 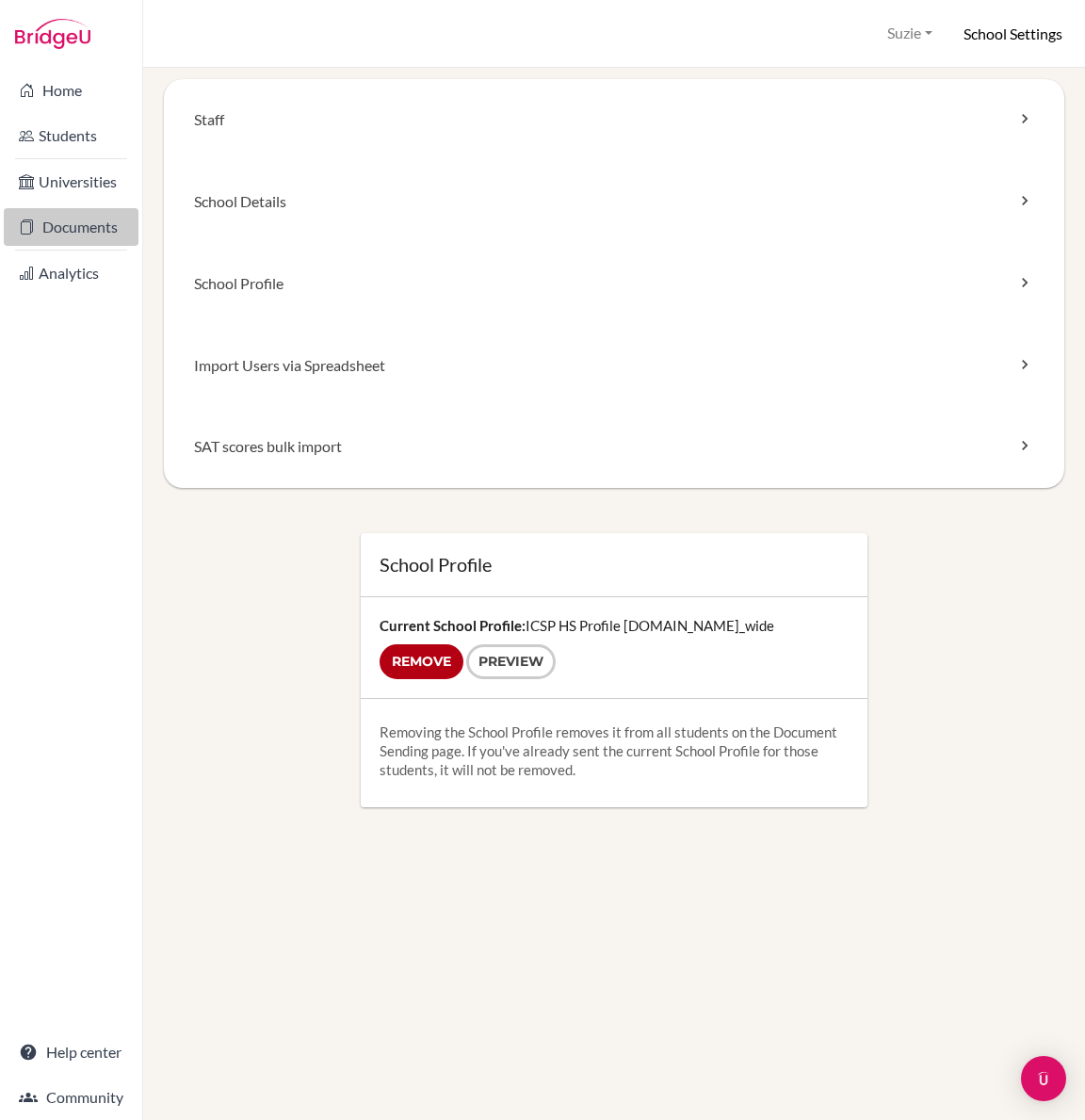 What do you see at coordinates (70, 182) in the screenshot?
I see `a: Universities` at bounding box center [70, 182].